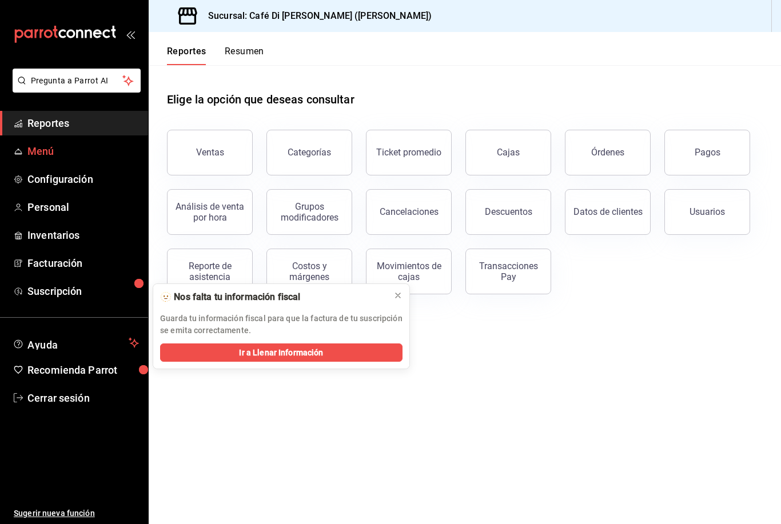 The height and width of the screenshot is (524, 781). Describe the element at coordinates (281, 353) in the screenshot. I see `button: Ir a Llenar Información` at that location.